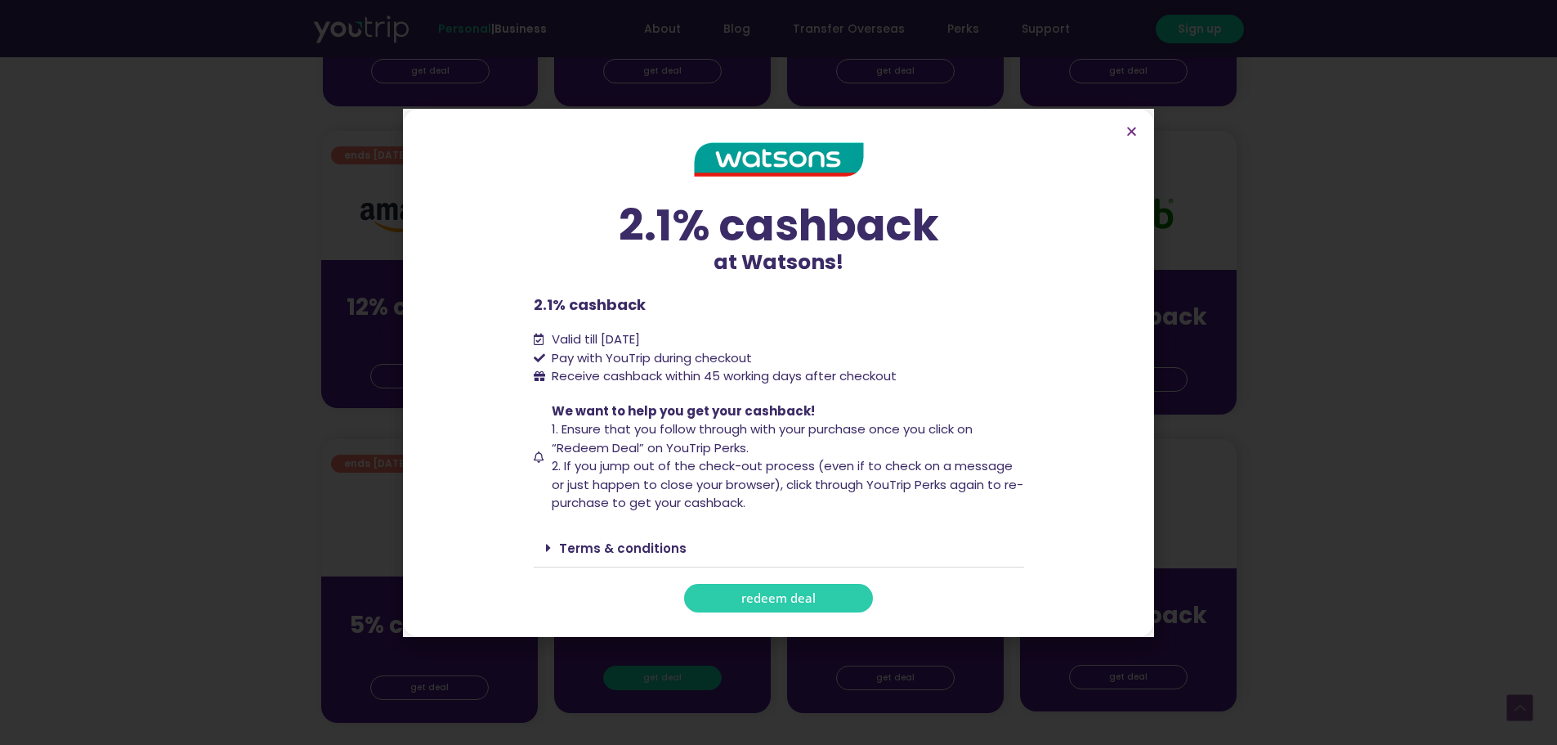 This screenshot has height=745, width=1557. Describe the element at coordinates (779, 304) in the screenshot. I see `p: 2.1% cashback` at that location.